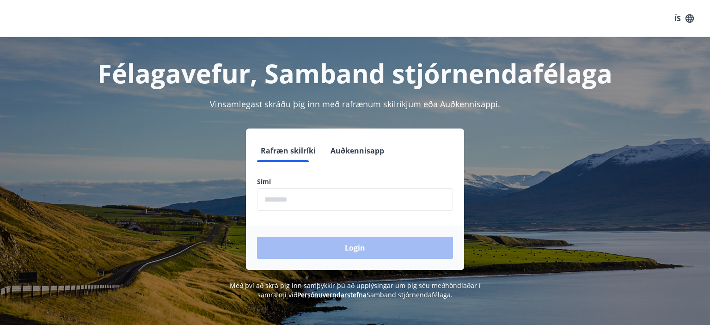  What do you see at coordinates (355, 290) in the screenshot?
I see `span: Með því að skrá þig inn samþykkir þú að upplýsingar um þig séu meðhöndlaðar í samræmi við Samband...` at bounding box center [355, 290].